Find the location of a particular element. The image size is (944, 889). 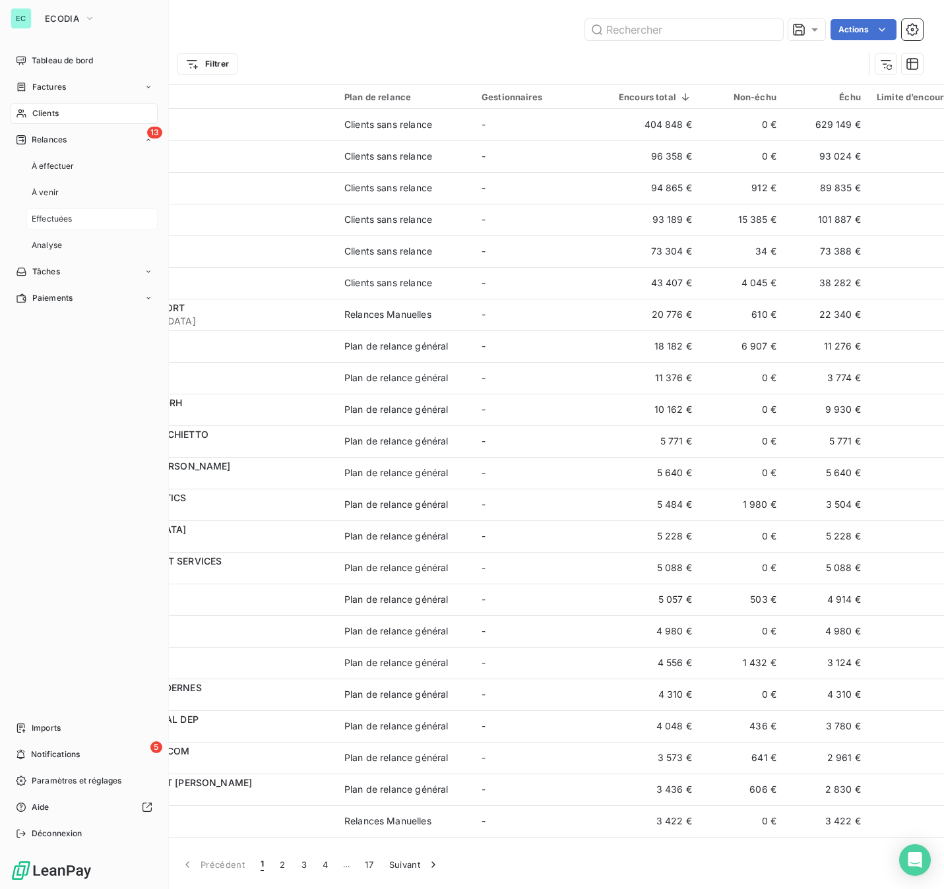

td: 2 830 € is located at coordinates (826, 789).